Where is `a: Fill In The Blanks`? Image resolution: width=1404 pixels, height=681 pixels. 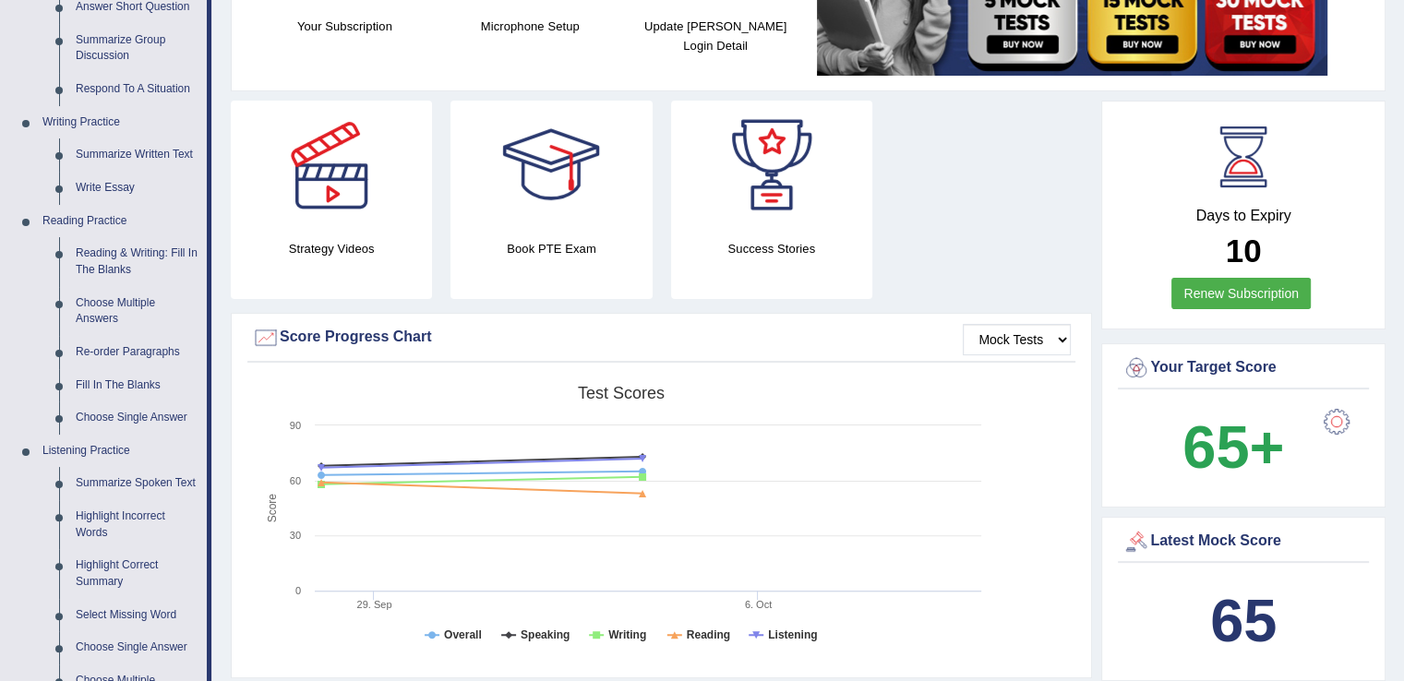 a: Fill In The Blanks is located at coordinates (137, 386).